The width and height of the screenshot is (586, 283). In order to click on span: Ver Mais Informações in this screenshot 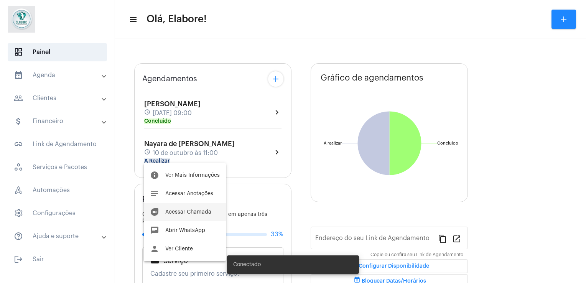, I will do `click(192, 175)`.